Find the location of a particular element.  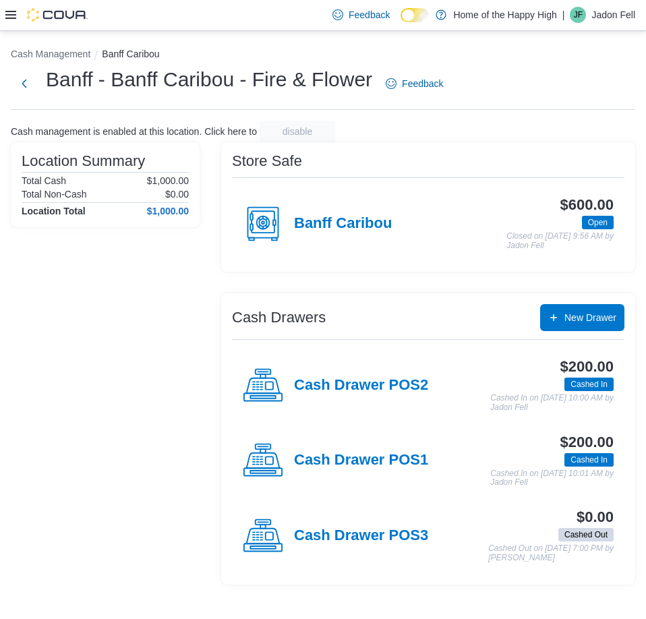

p: Cash management is enabled at this location. Click here to is located at coordinates (134, 131).